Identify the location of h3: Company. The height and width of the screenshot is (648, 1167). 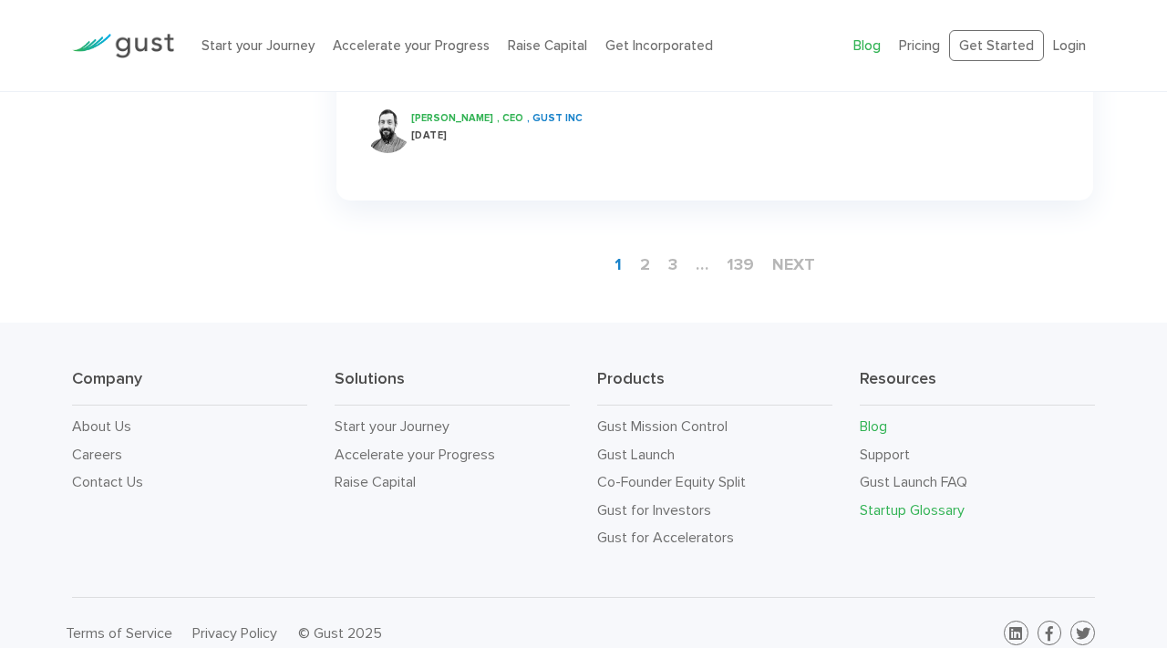
(190, 388).